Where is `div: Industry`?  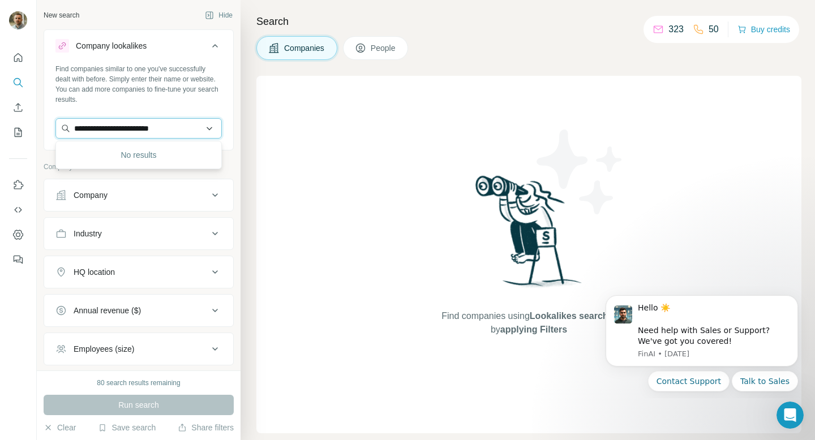
div: Industry is located at coordinates (88, 234).